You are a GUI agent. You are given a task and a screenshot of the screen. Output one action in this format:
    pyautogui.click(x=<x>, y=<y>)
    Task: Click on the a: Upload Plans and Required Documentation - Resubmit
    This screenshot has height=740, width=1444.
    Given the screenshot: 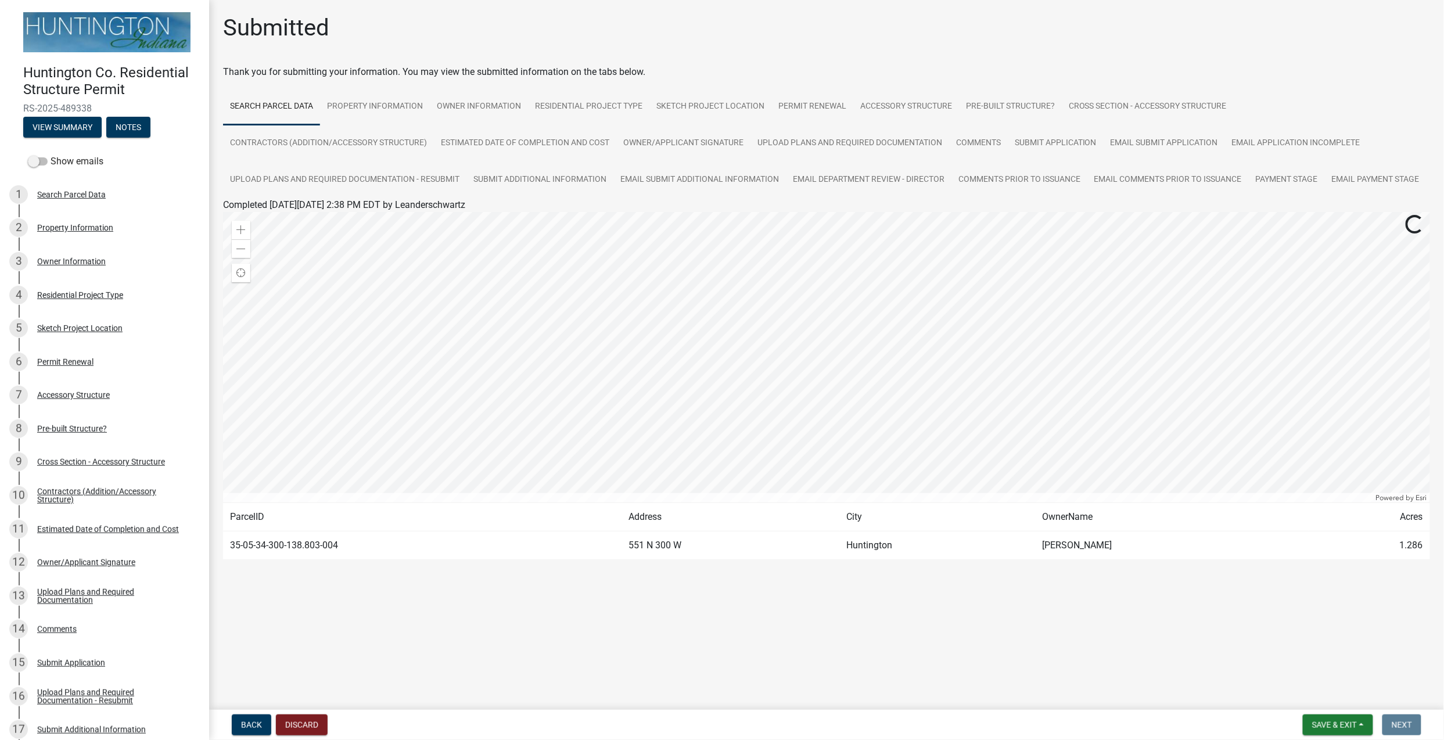 What is the action you would take?
    pyautogui.click(x=345, y=180)
    